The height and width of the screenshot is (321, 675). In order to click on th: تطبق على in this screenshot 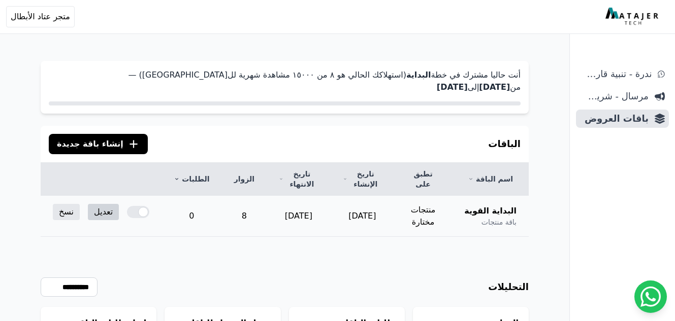, I will do `click(423, 179)`.